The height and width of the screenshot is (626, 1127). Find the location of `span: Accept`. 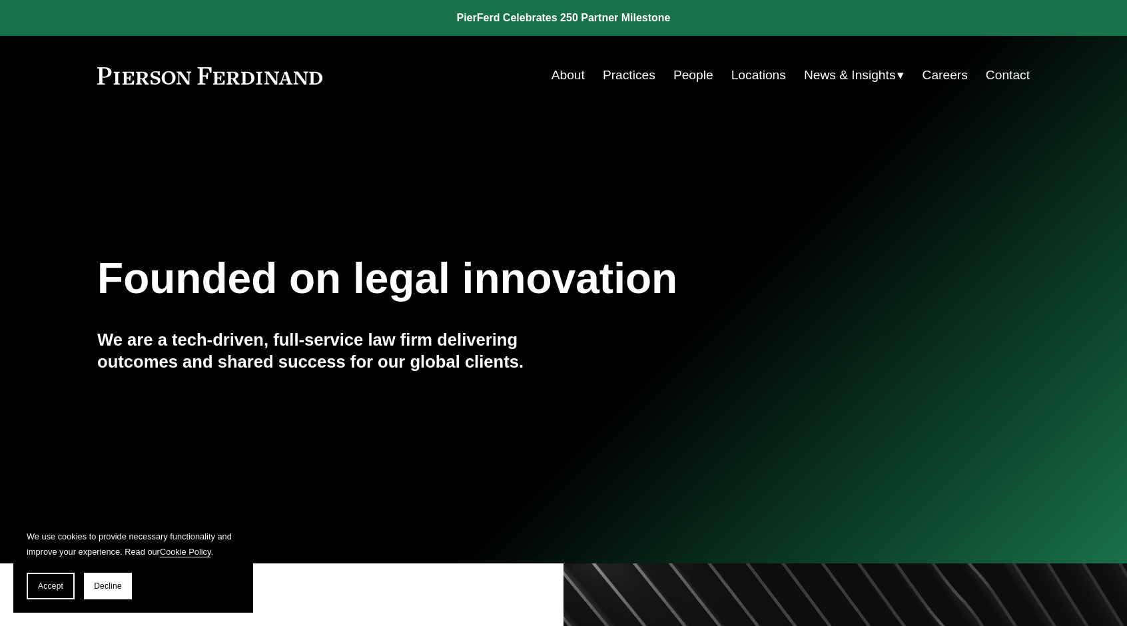

span: Accept is located at coordinates (51, 586).